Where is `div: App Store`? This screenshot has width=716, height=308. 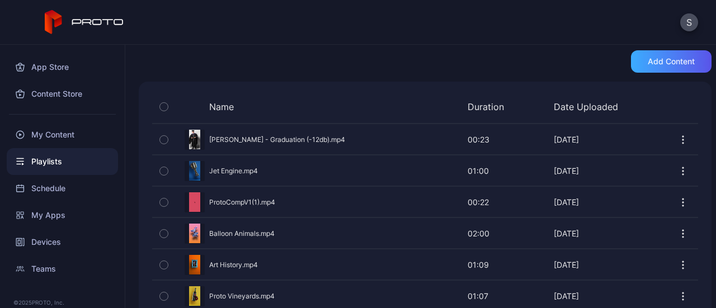 div: App Store is located at coordinates (62, 67).